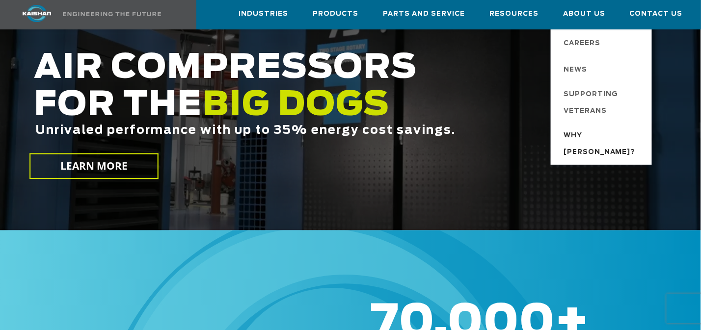 This screenshot has width=701, height=330. What do you see at coordinates (112, 14) in the screenshot?
I see `img: Engineering the future` at bounding box center [112, 14].